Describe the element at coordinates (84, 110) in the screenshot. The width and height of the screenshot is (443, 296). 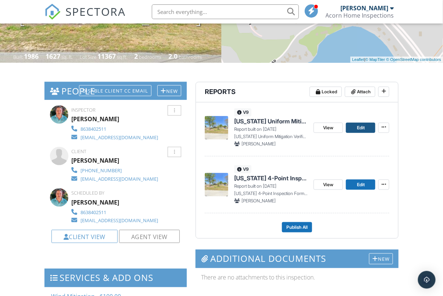
I see `span: Inspector` at that location.